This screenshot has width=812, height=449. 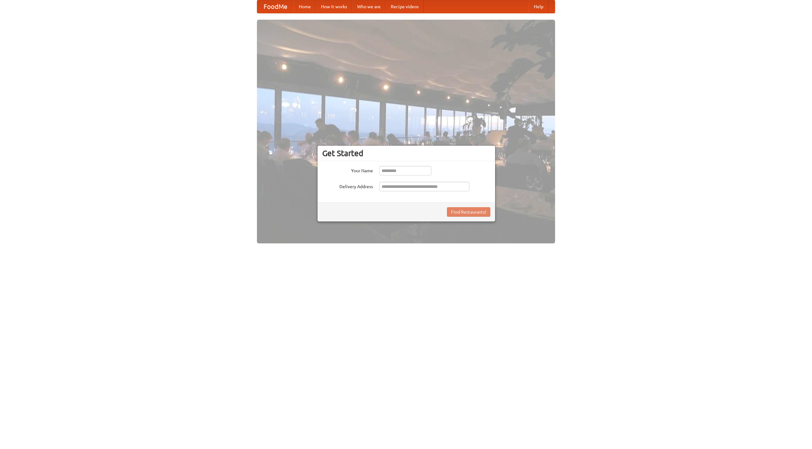 What do you see at coordinates (347, 185) in the screenshot?
I see `label: Delivery Address` at bounding box center [347, 185].